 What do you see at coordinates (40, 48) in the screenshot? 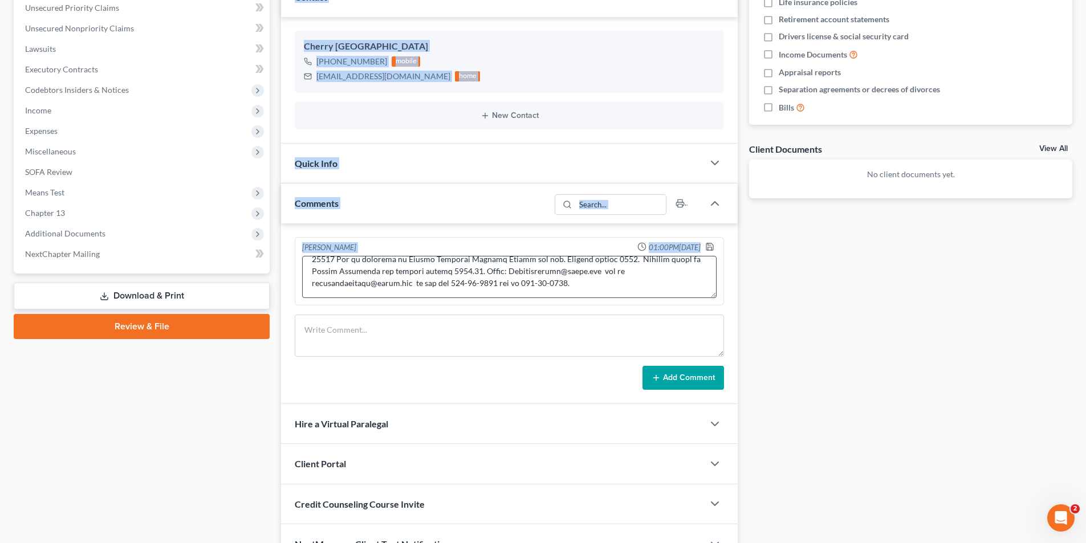
I see `span: Lawsuits` at bounding box center [40, 48].